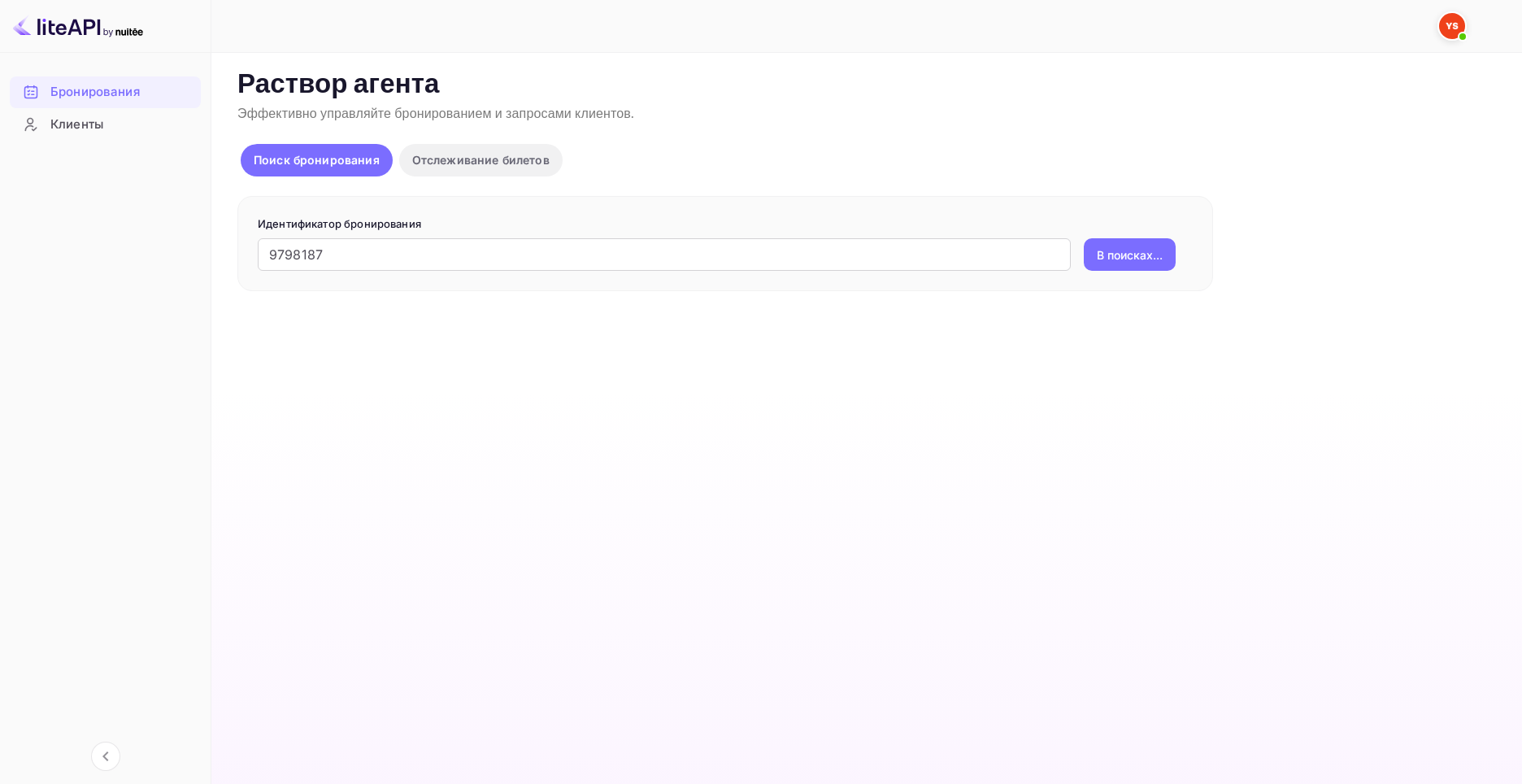 The width and height of the screenshot is (1522, 784). I want to click on button: Свернуть навигацию, so click(106, 756).